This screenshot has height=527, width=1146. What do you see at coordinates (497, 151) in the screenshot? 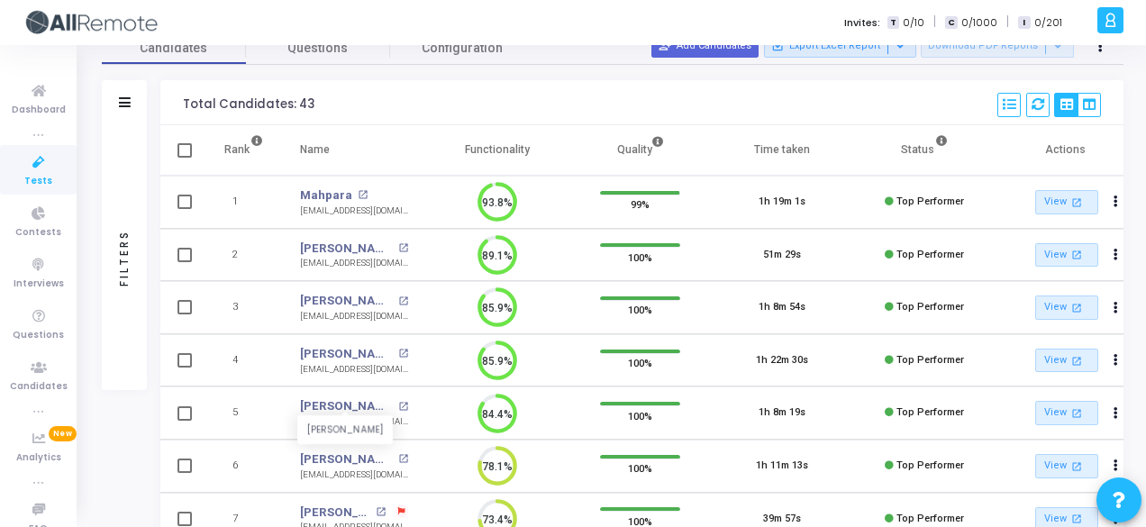
I see `th: Functionality` at bounding box center [497, 151].